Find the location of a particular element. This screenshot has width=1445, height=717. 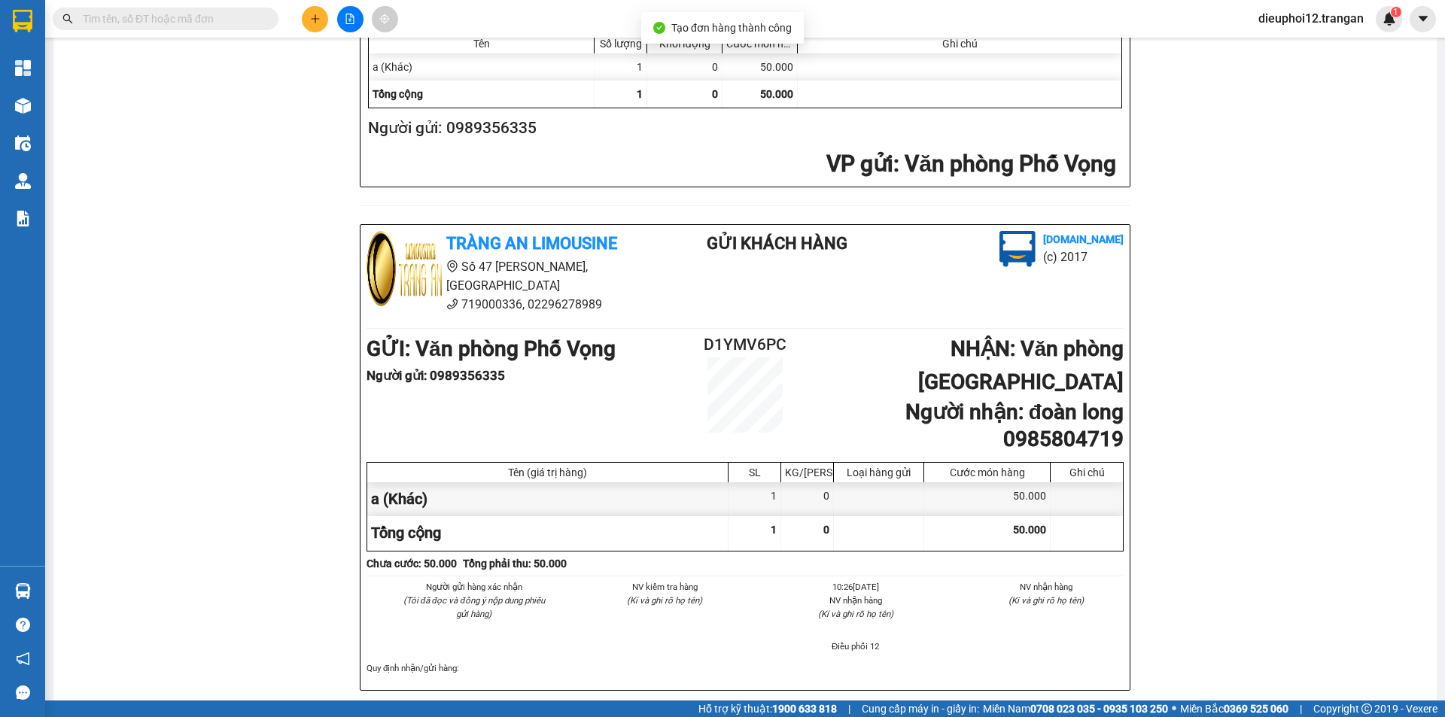

li: (c) 2017 is located at coordinates (1083, 257).